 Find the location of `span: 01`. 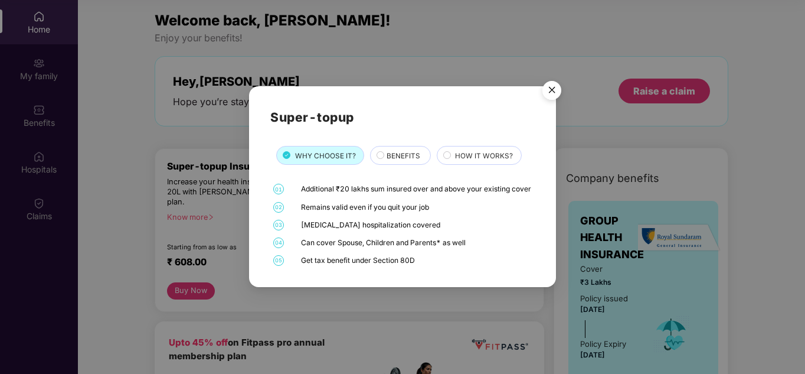

span: 01 is located at coordinates (279, 190).